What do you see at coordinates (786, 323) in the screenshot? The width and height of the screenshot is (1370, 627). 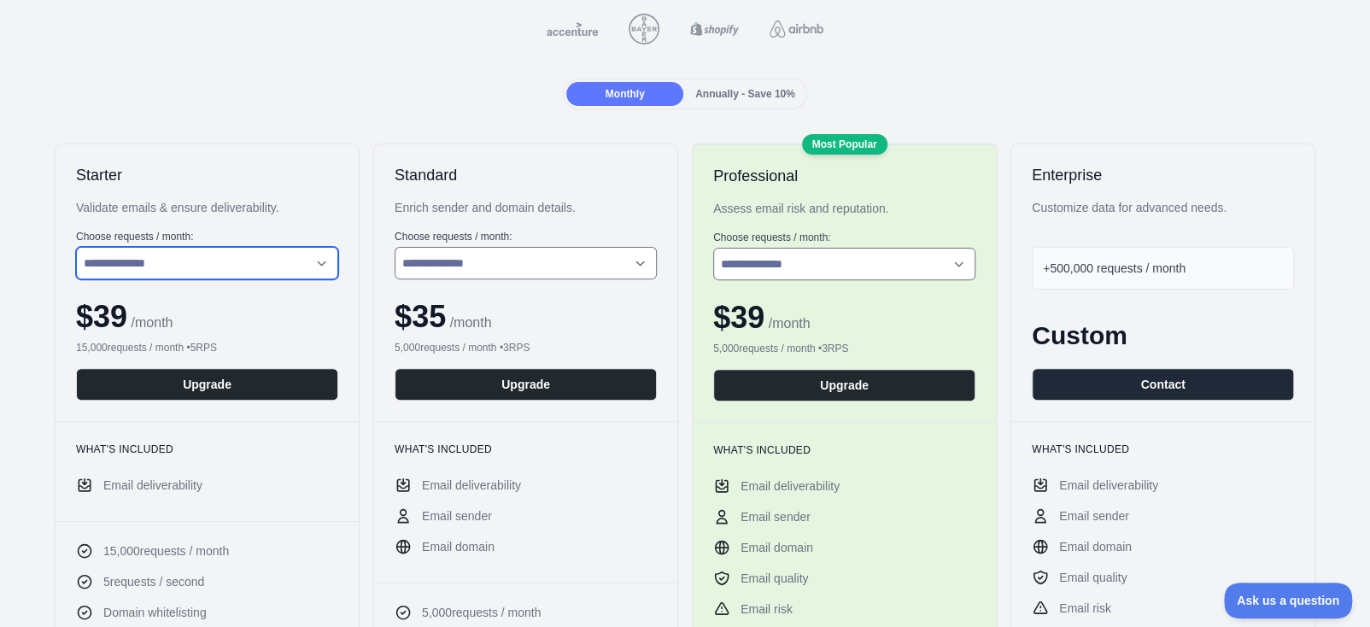 I see `span: / month` at bounding box center [786, 323].